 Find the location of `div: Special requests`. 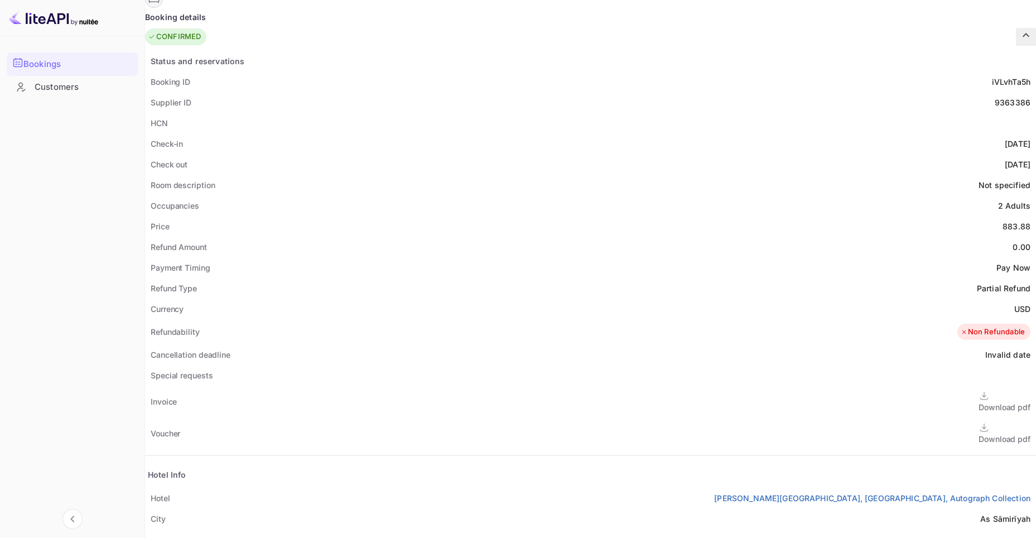

div: Special requests is located at coordinates (181, 375).